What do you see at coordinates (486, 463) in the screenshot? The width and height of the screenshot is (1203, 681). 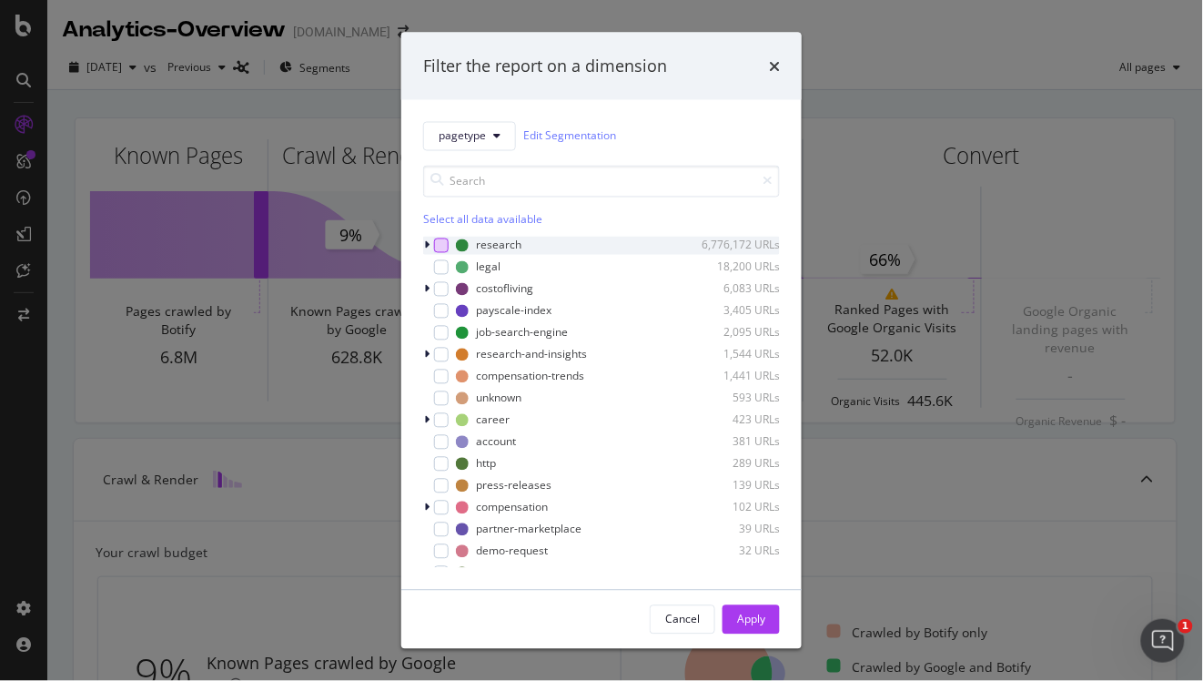 I see `div: http` at bounding box center [486, 463].